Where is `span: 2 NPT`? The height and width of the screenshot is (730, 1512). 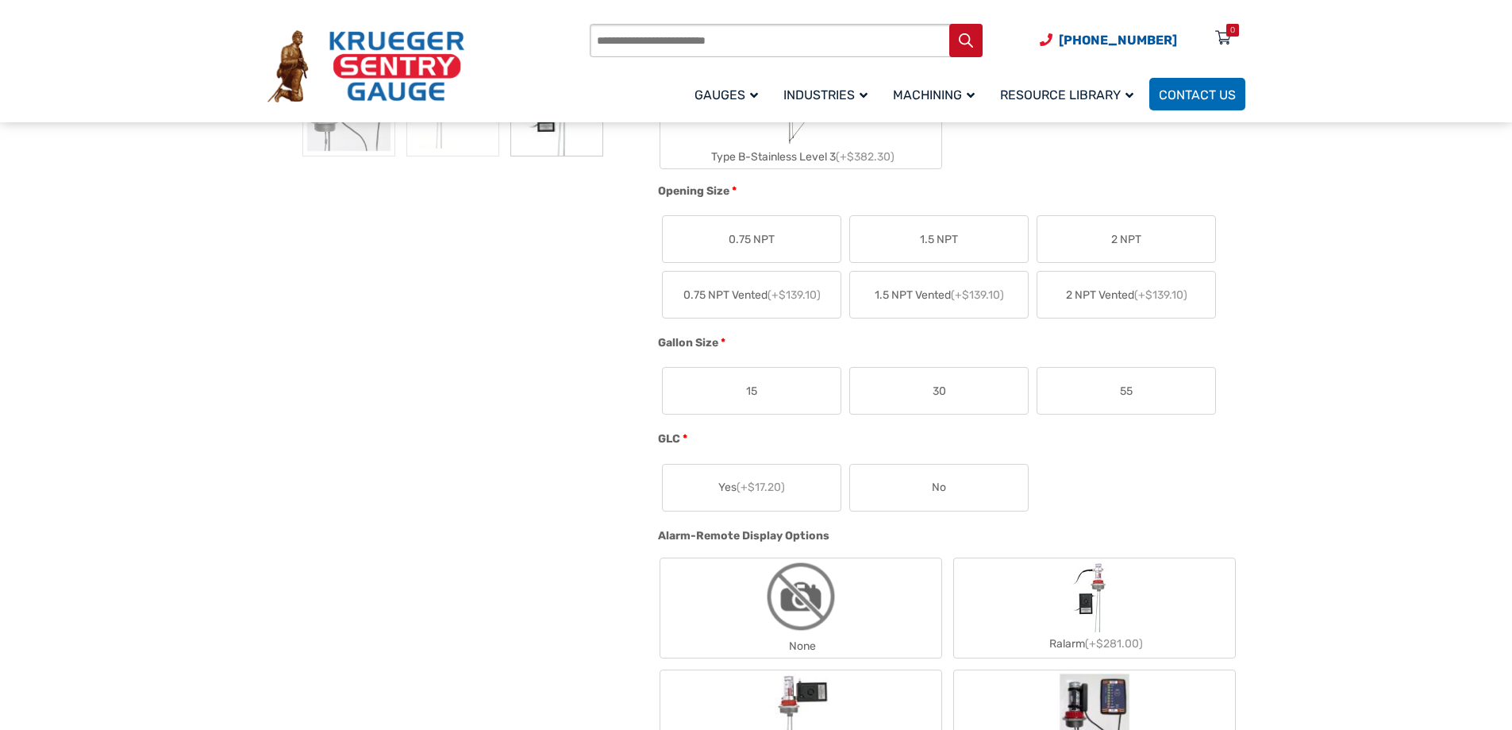
span: 2 NPT is located at coordinates (1127, 239).